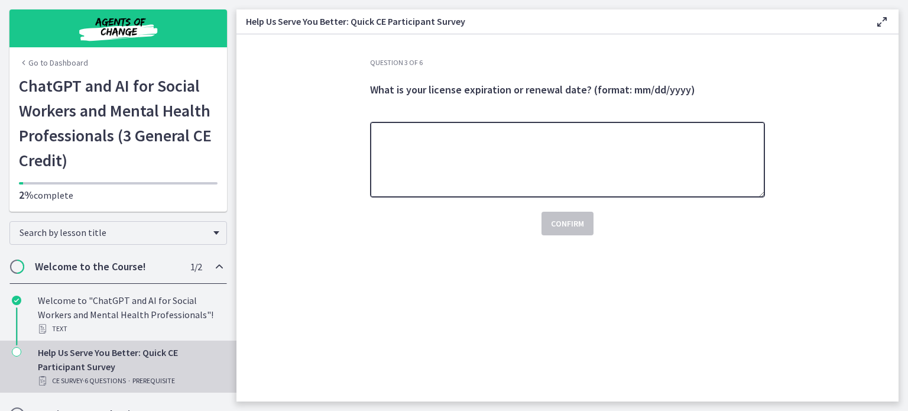 Image resolution: width=908 pixels, height=411 pixels. What do you see at coordinates (154, 381) in the screenshot?
I see `span: PREREQUISITE` at bounding box center [154, 381].